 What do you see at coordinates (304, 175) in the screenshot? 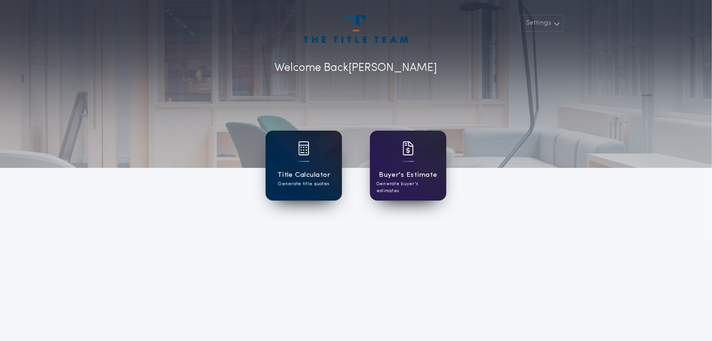
I see `h1: Title Calculator` at bounding box center [304, 175].